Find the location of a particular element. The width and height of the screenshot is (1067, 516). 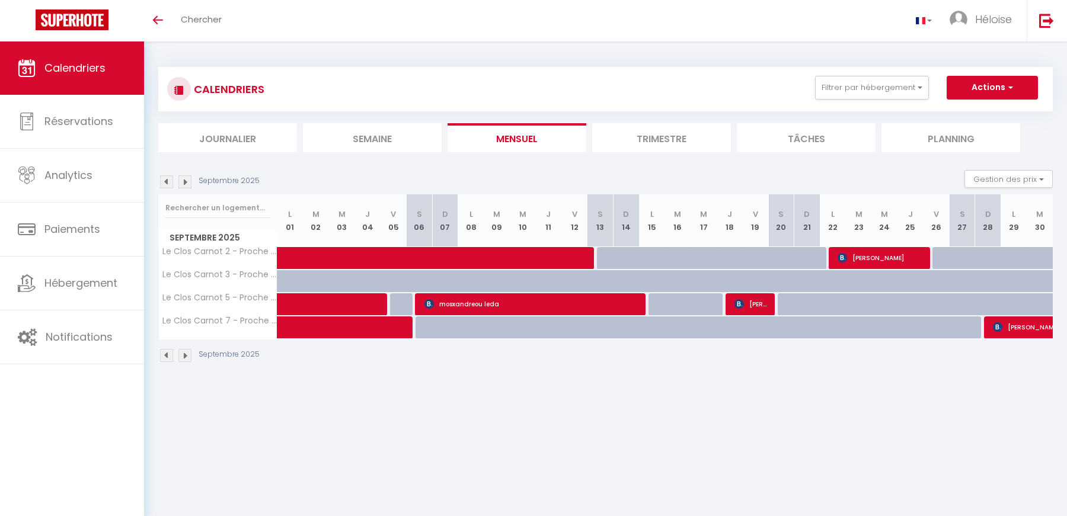

th: 09 is located at coordinates (497, 220).